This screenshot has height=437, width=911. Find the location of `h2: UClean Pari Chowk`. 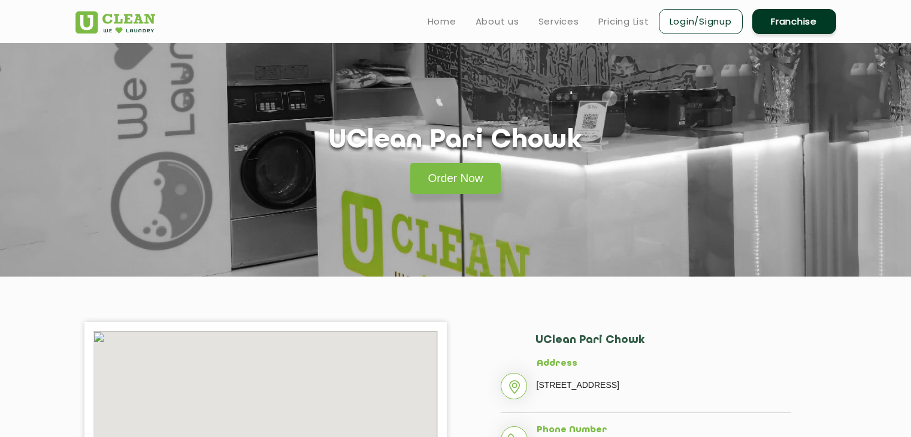

h2: UClean Pari Chowk is located at coordinates (663, 346).